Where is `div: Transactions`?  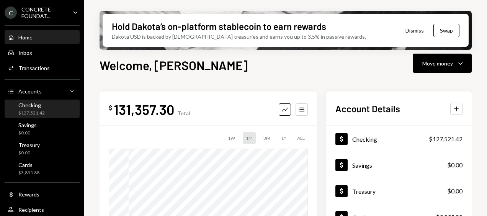
div: Transactions is located at coordinates (34, 68).